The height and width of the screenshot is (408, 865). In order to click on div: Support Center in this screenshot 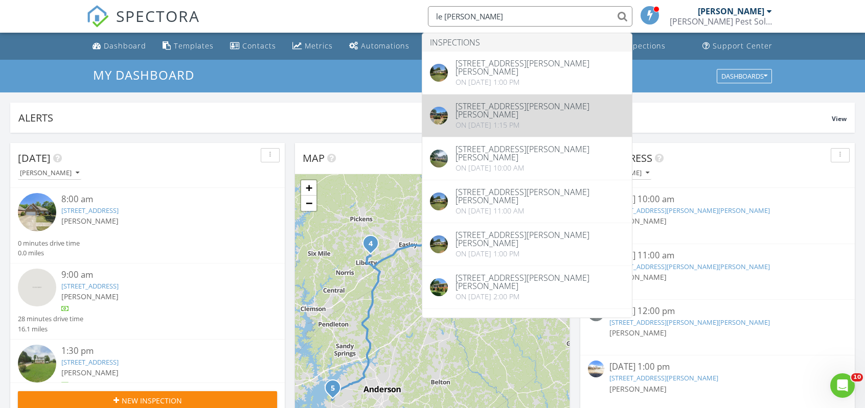, I will do `click(742, 45)`.